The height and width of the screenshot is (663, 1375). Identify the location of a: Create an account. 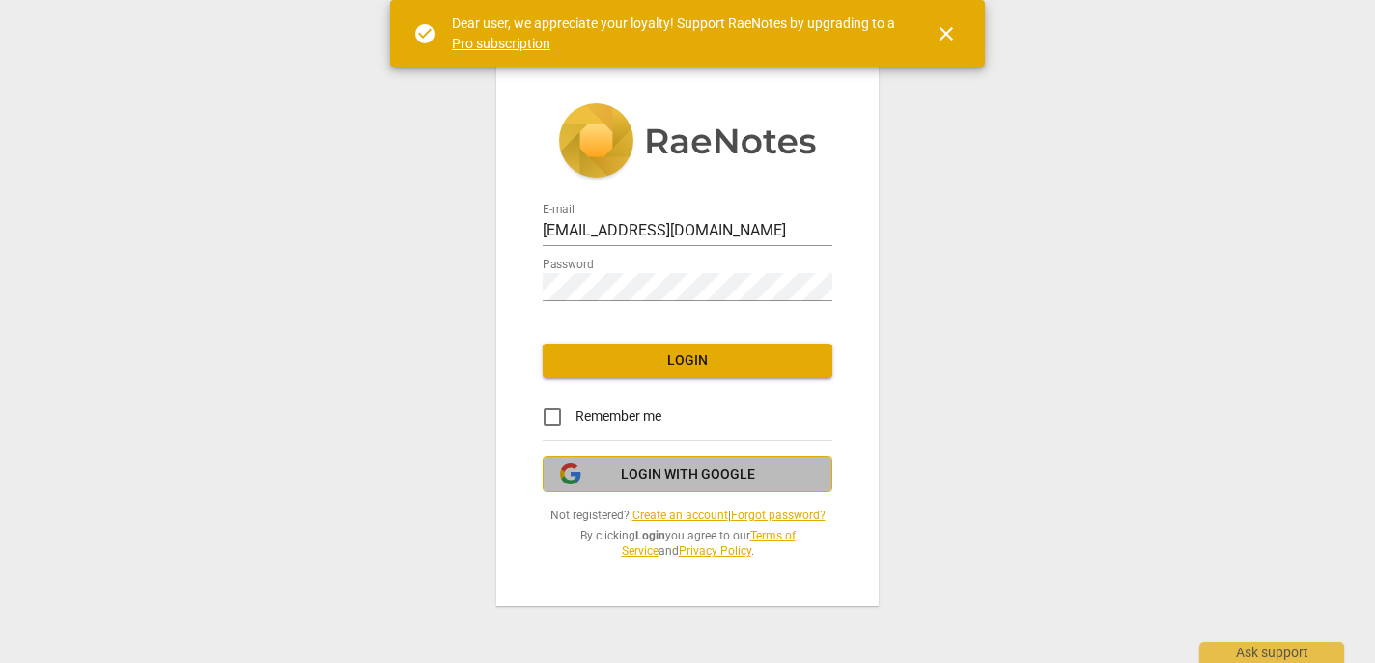
(680, 515).